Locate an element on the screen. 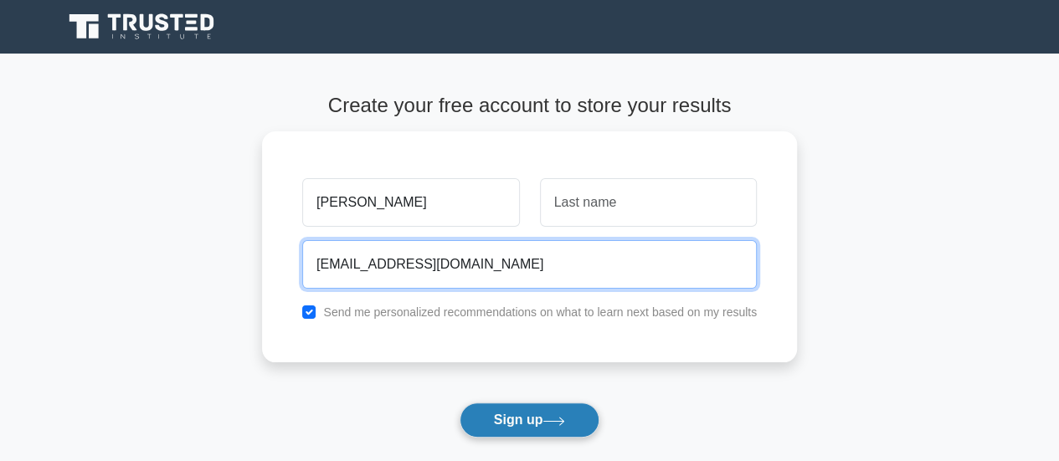 The width and height of the screenshot is (1059, 461). h4: Create your free account to store your results is located at coordinates (529, 105).